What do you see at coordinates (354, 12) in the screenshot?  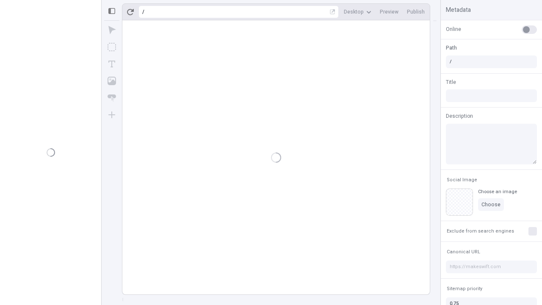 I see `span: Desktop` at bounding box center [354, 12].